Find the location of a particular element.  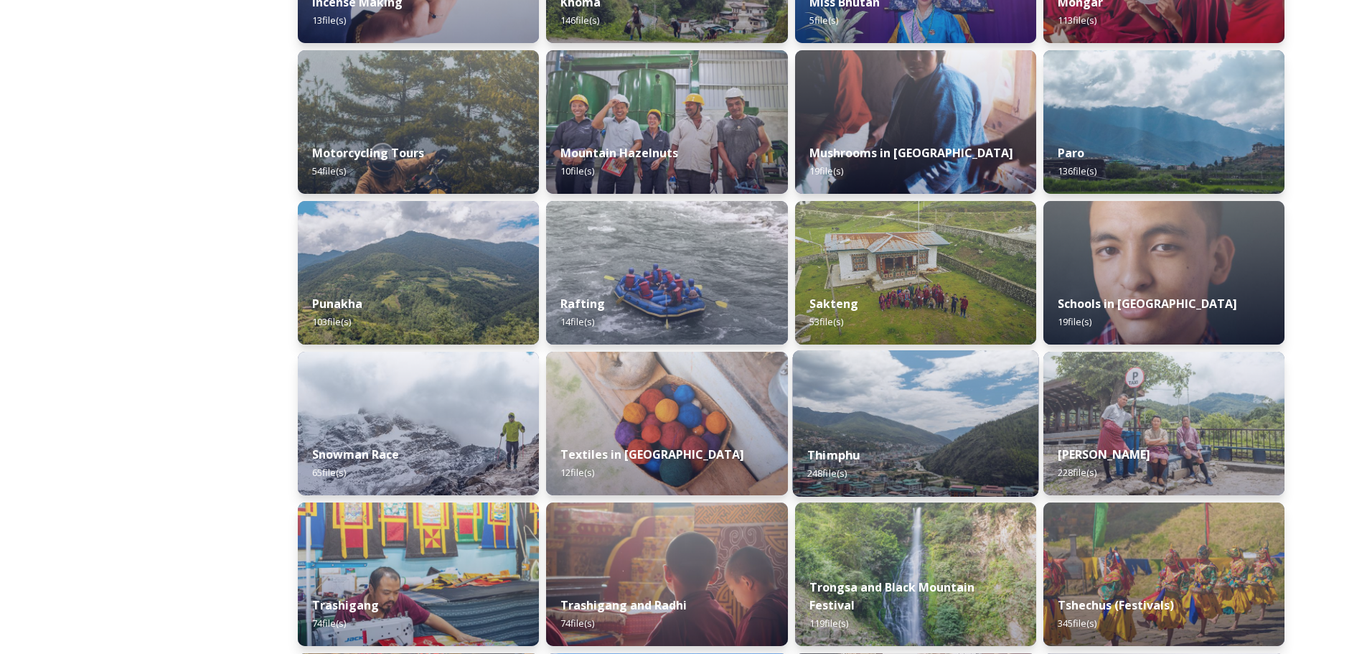

img: _SCH9806.jpg is located at coordinates (666, 423).